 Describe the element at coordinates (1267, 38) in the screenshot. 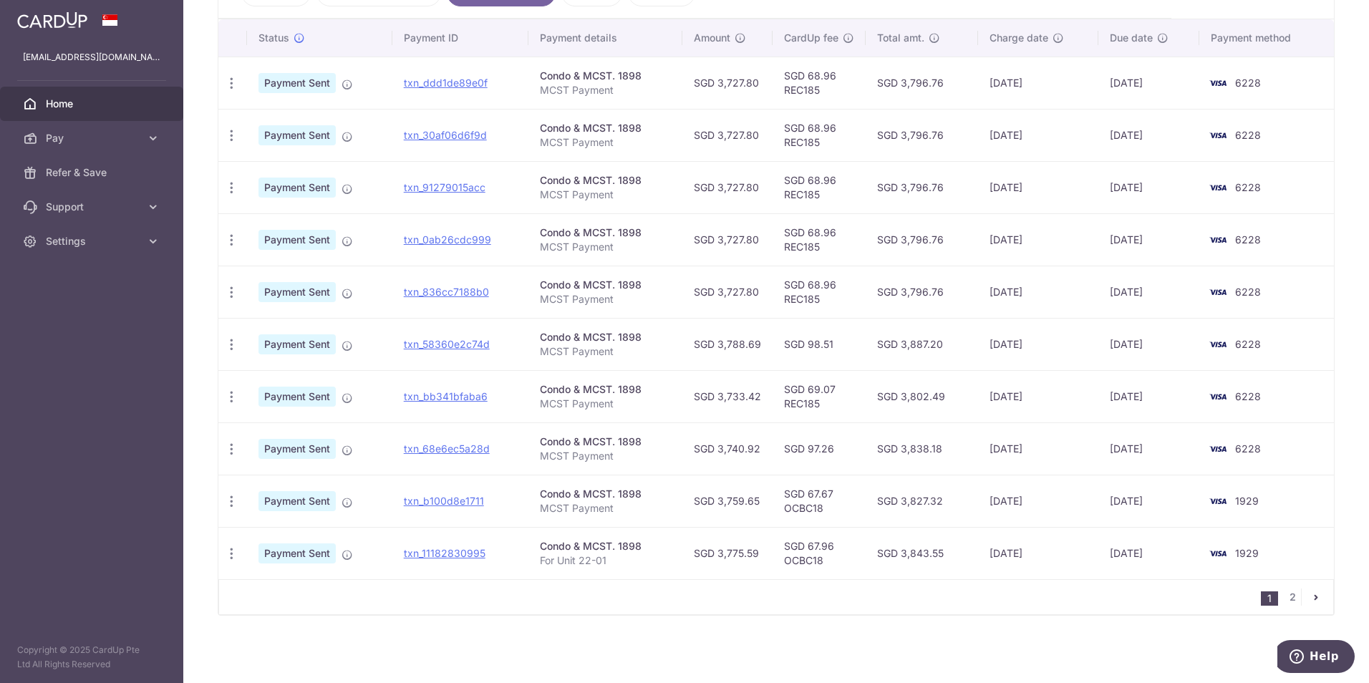

I see `th: Payment method` at that location.